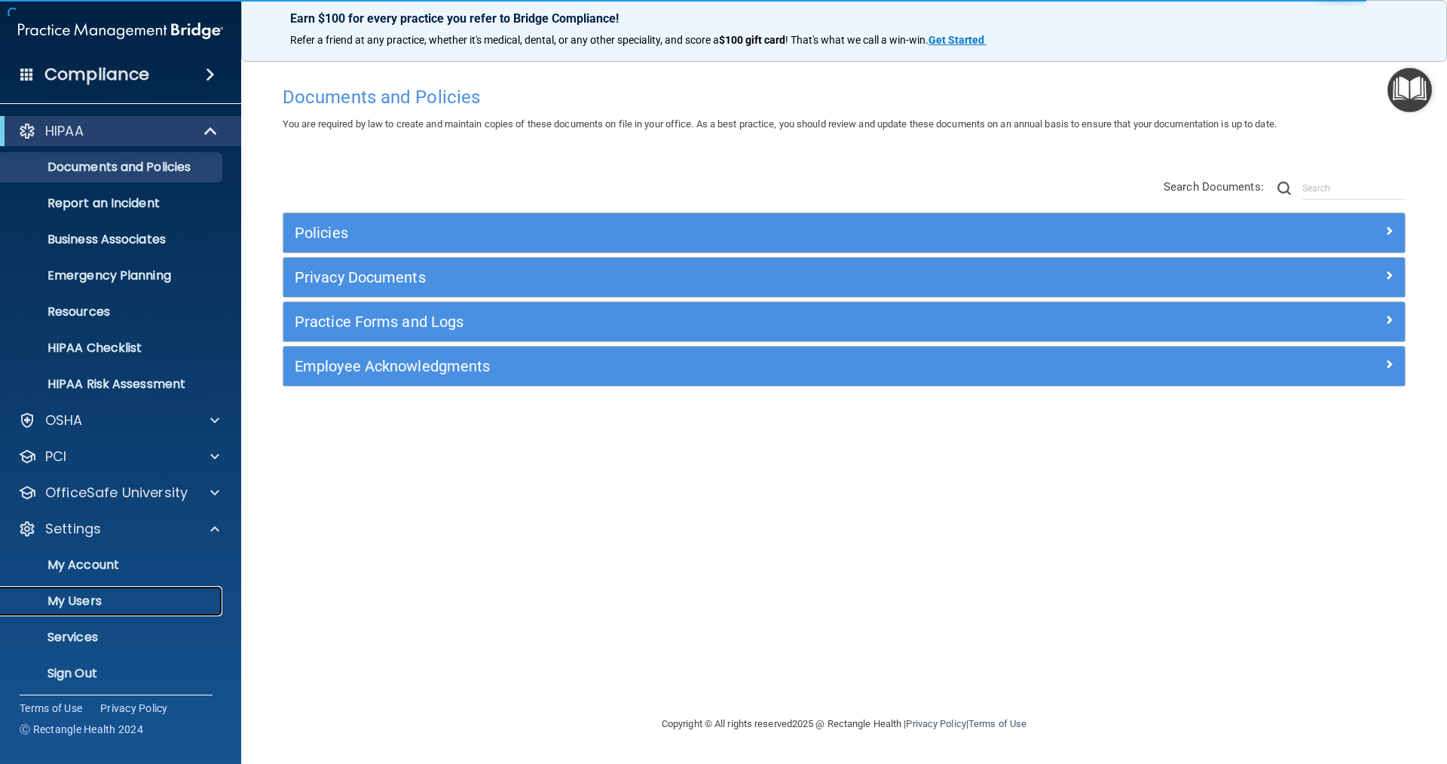 The width and height of the screenshot is (1447, 764). What do you see at coordinates (118, 493) in the screenshot?
I see `a: OfficeSafe University` at bounding box center [118, 493].